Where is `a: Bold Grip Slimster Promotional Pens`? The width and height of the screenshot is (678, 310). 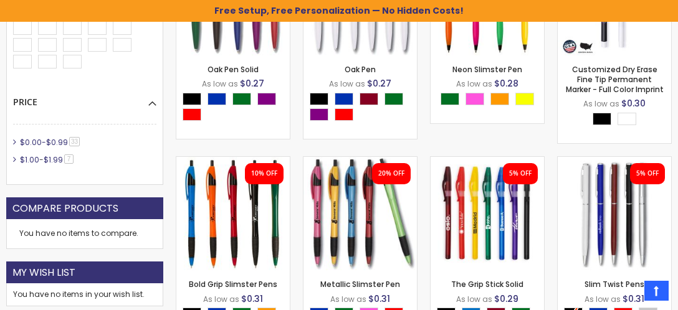 a: Bold Grip Slimster Promotional Pens is located at coordinates (233, 161).